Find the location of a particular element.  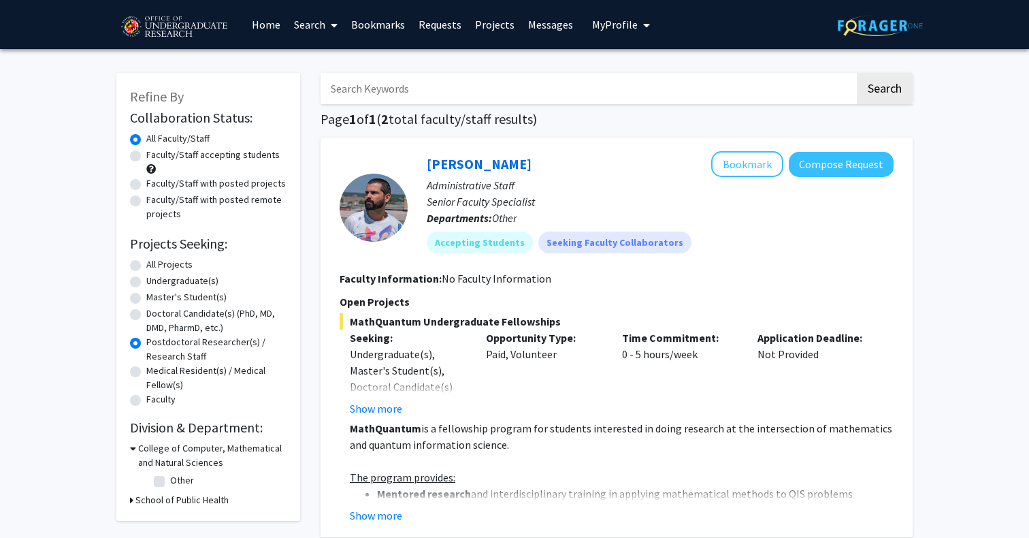

h2: Collaboration Status: is located at coordinates (208, 118).